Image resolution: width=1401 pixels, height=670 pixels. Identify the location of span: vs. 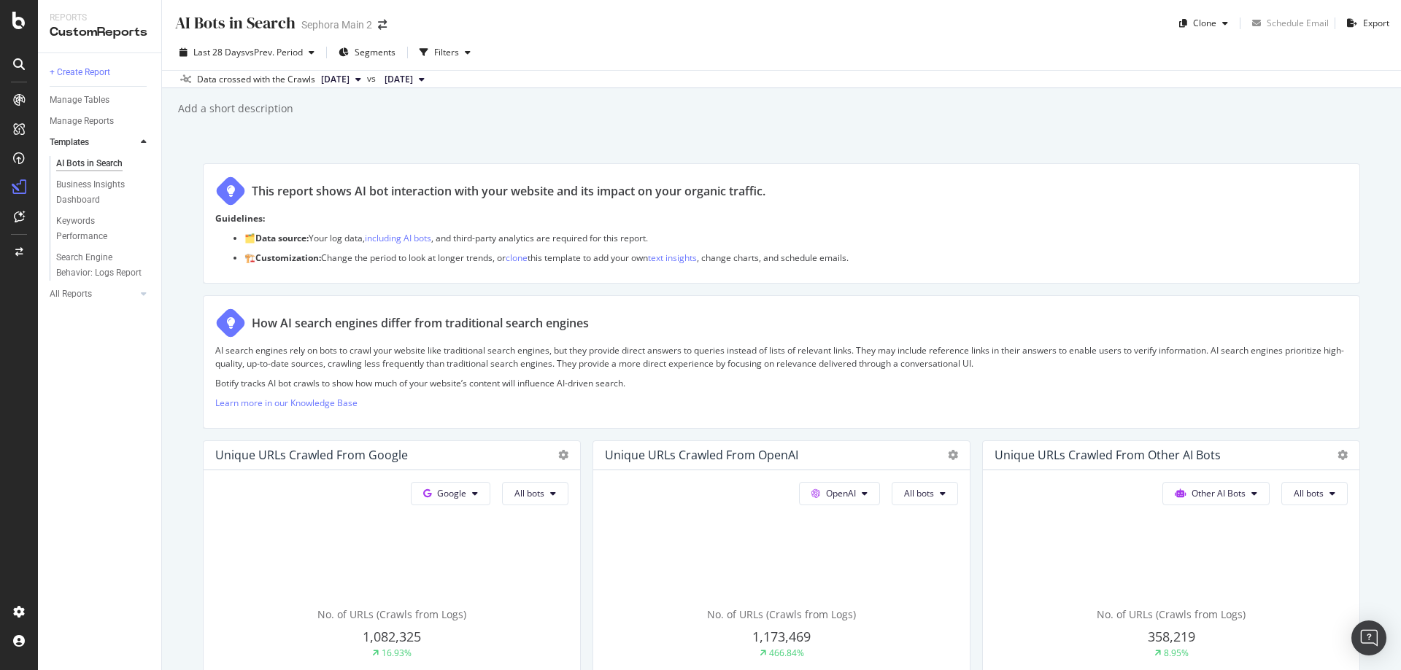
(373, 79).